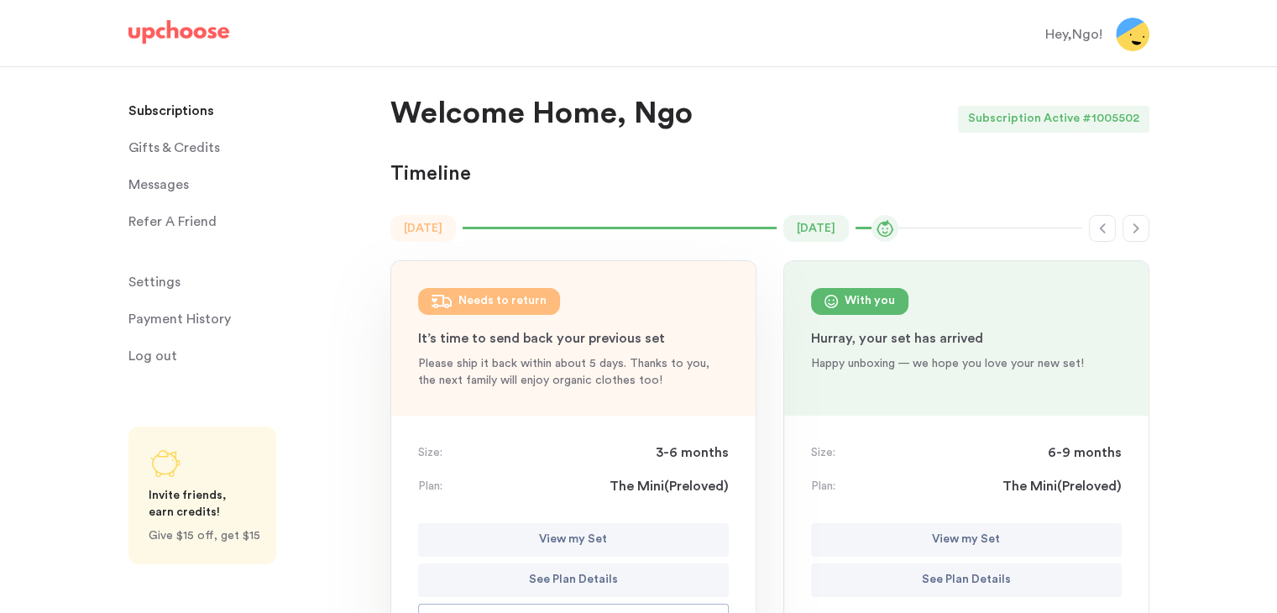 Image resolution: width=1277 pixels, height=613 pixels. Describe the element at coordinates (202, 495) in the screenshot. I see `a: Share UpChoose` at that location.